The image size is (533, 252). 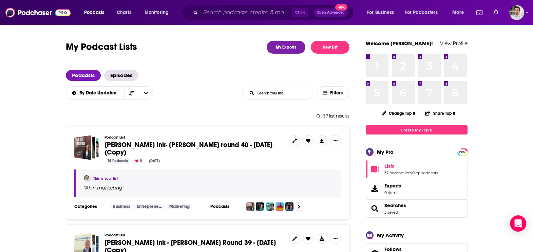 I want to click on button: New List, so click(x=330, y=47).